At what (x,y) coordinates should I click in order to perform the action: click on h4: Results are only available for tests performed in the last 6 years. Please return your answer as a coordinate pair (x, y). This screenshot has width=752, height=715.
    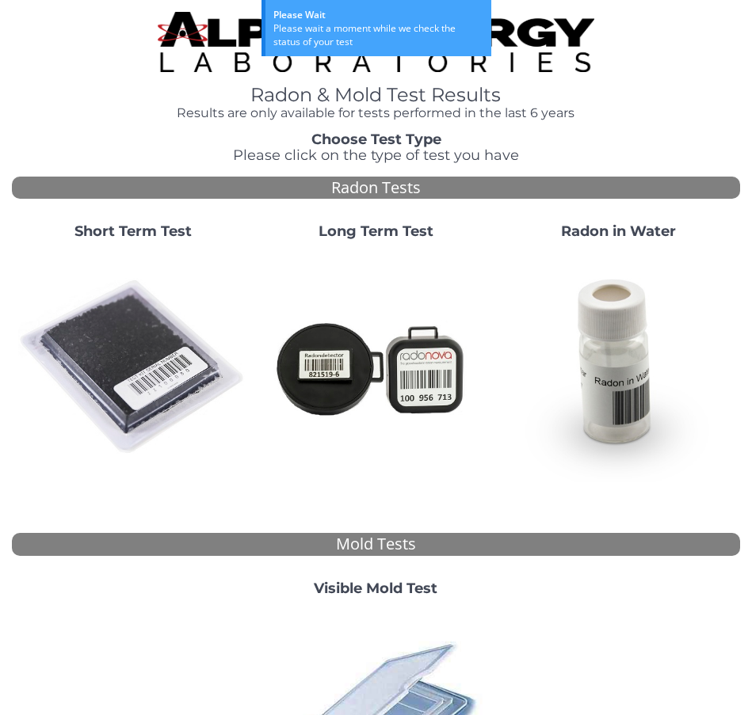
    Looking at the image, I should click on (375, 113).